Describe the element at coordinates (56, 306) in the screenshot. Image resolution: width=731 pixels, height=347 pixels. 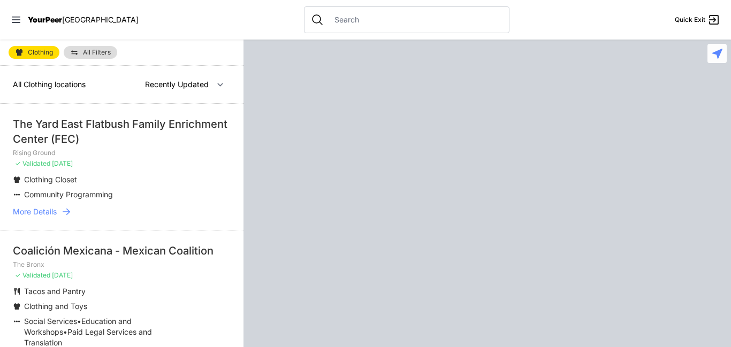
I see `span: Clothing and Toys` at that location.